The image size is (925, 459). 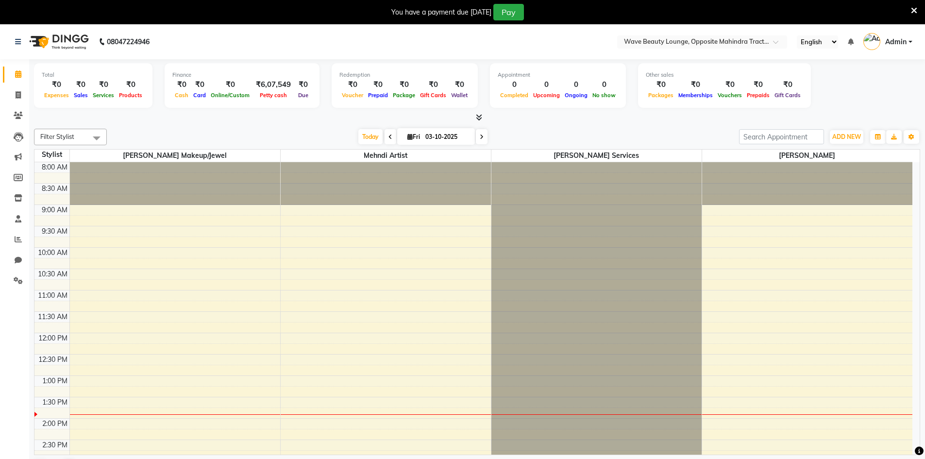 I want to click on input: Search Appointment, so click(x=781, y=136).